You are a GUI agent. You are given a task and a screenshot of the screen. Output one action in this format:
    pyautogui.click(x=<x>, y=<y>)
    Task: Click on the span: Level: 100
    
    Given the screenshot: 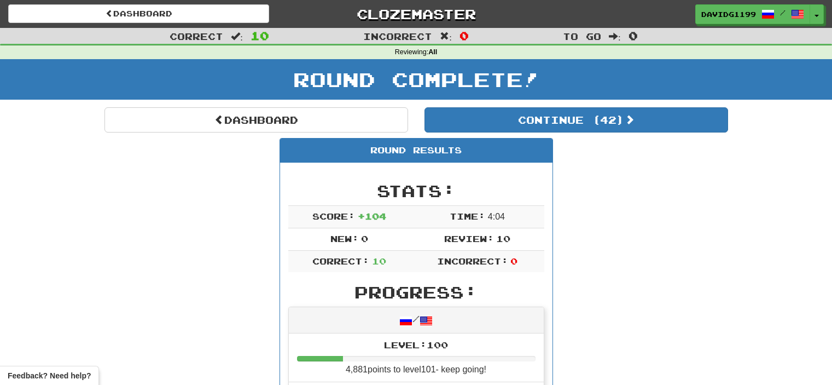 What is the action you would take?
    pyautogui.click(x=416, y=344)
    